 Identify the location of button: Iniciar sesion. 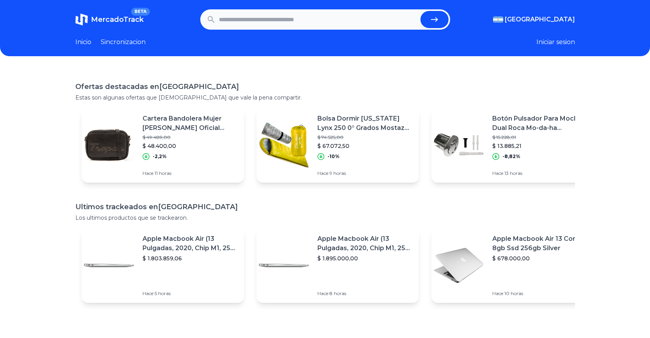
(555, 42).